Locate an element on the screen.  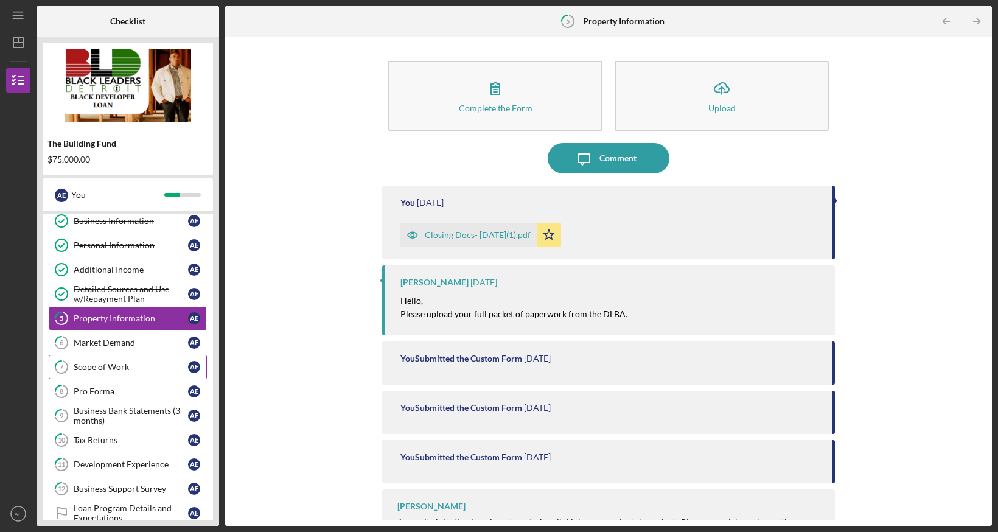
a: 5Property InformationAE is located at coordinates (128, 318).